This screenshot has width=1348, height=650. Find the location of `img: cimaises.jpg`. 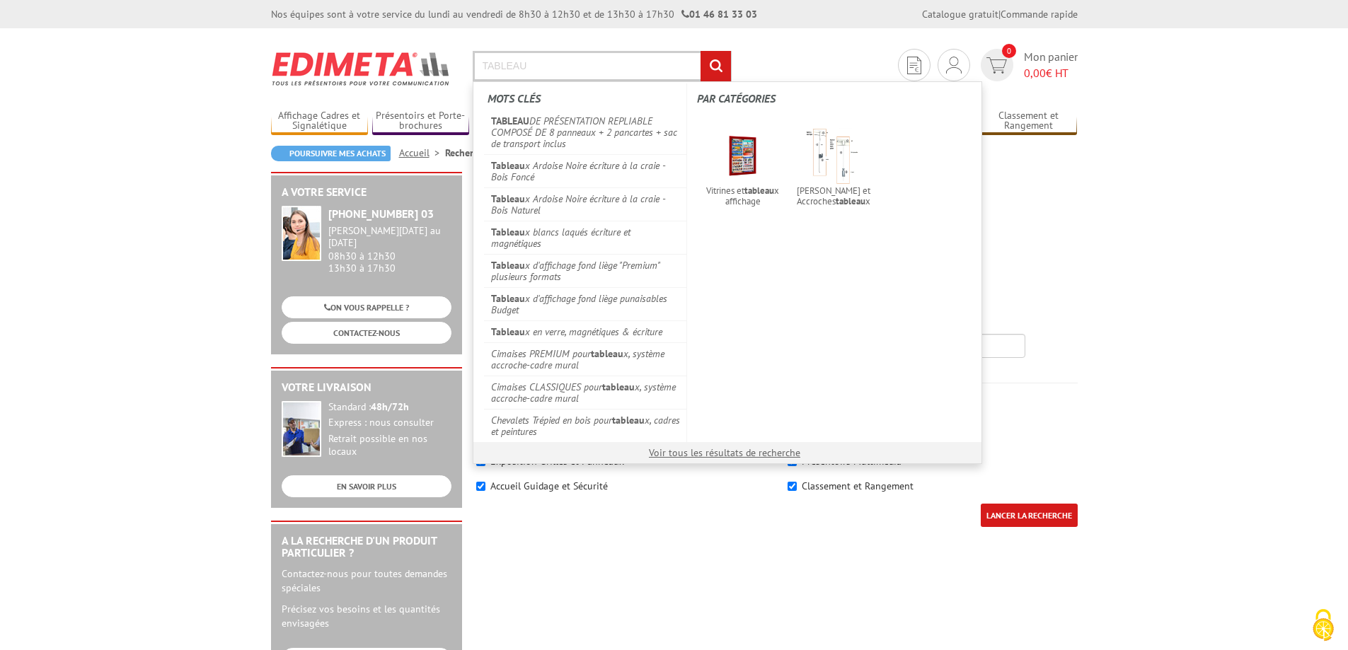

img: cimaises.jpg is located at coordinates (834, 156).